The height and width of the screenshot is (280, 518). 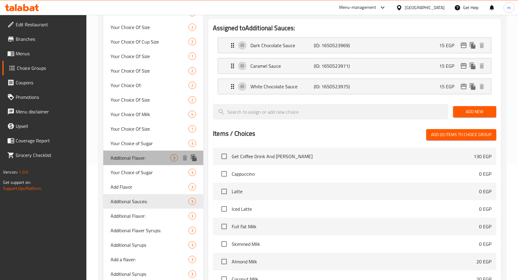 What do you see at coordinates (153, 201) in the screenshot?
I see `div: Additional Sauces:3` at bounding box center [153, 201].